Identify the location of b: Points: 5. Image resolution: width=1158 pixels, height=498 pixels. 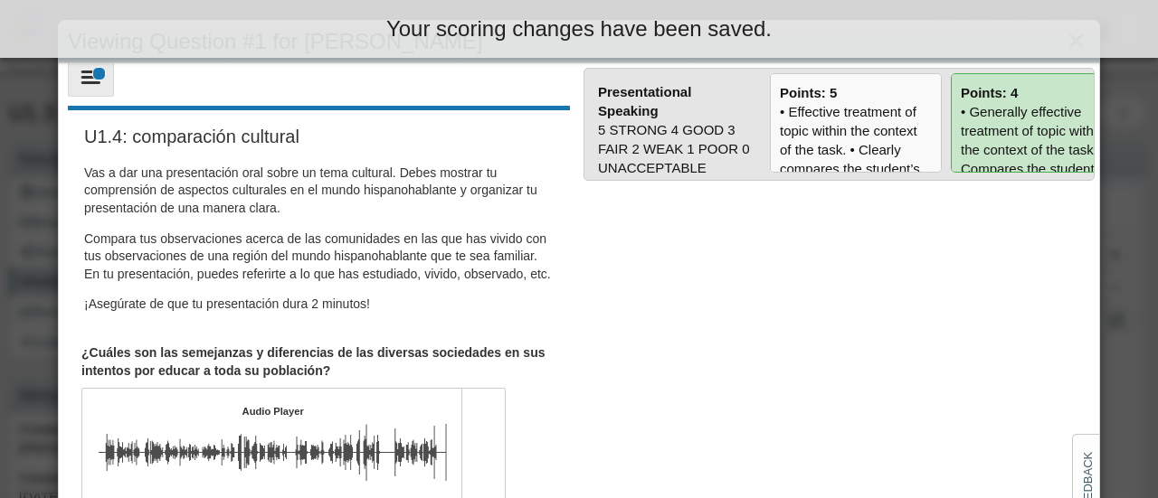
(808, 92).